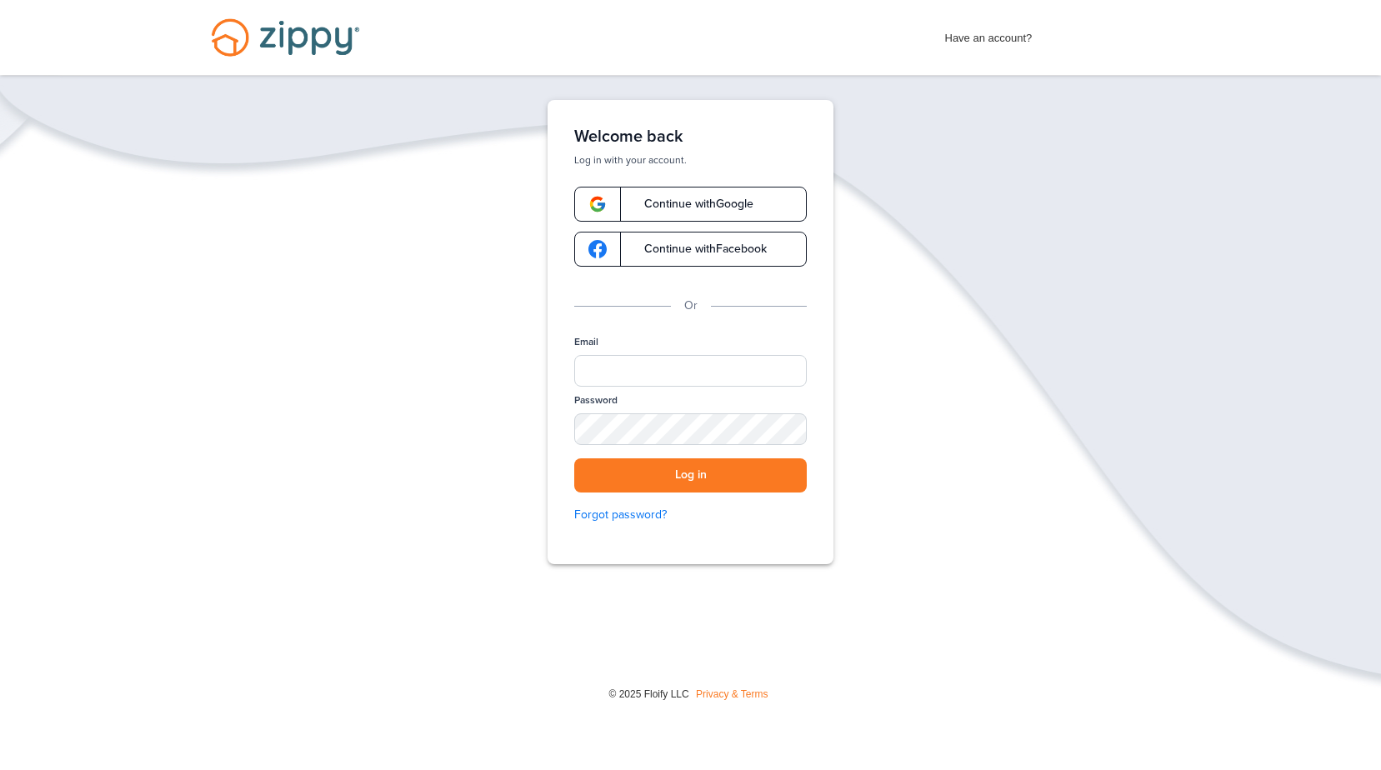 This screenshot has height=770, width=1381. What do you see at coordinates (690, 429) in the screenshot?
I see `input: Password` at bounding box center [690, 429].